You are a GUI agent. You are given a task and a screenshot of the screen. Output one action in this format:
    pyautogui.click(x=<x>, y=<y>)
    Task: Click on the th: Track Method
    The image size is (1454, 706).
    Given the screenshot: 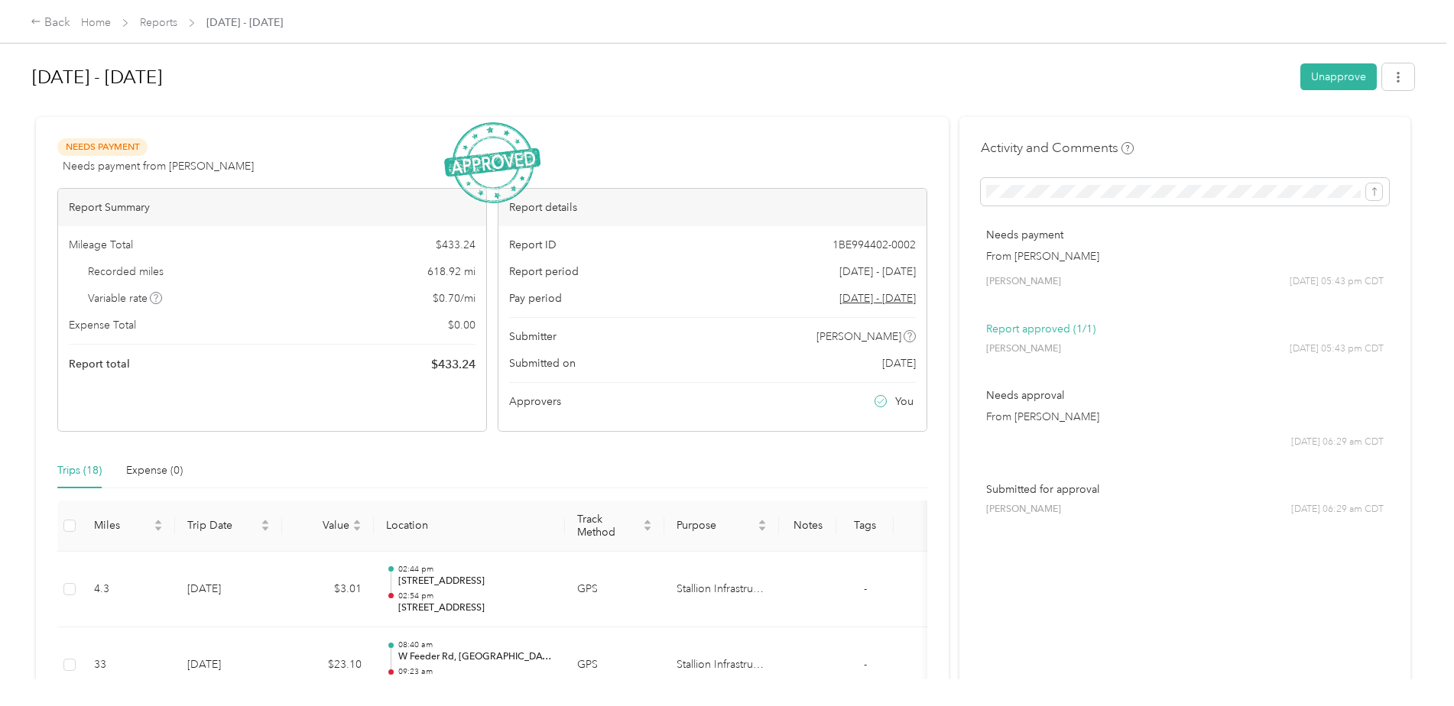 What is the action you would take?
    pyautogui.click(x=615, y=526)
    